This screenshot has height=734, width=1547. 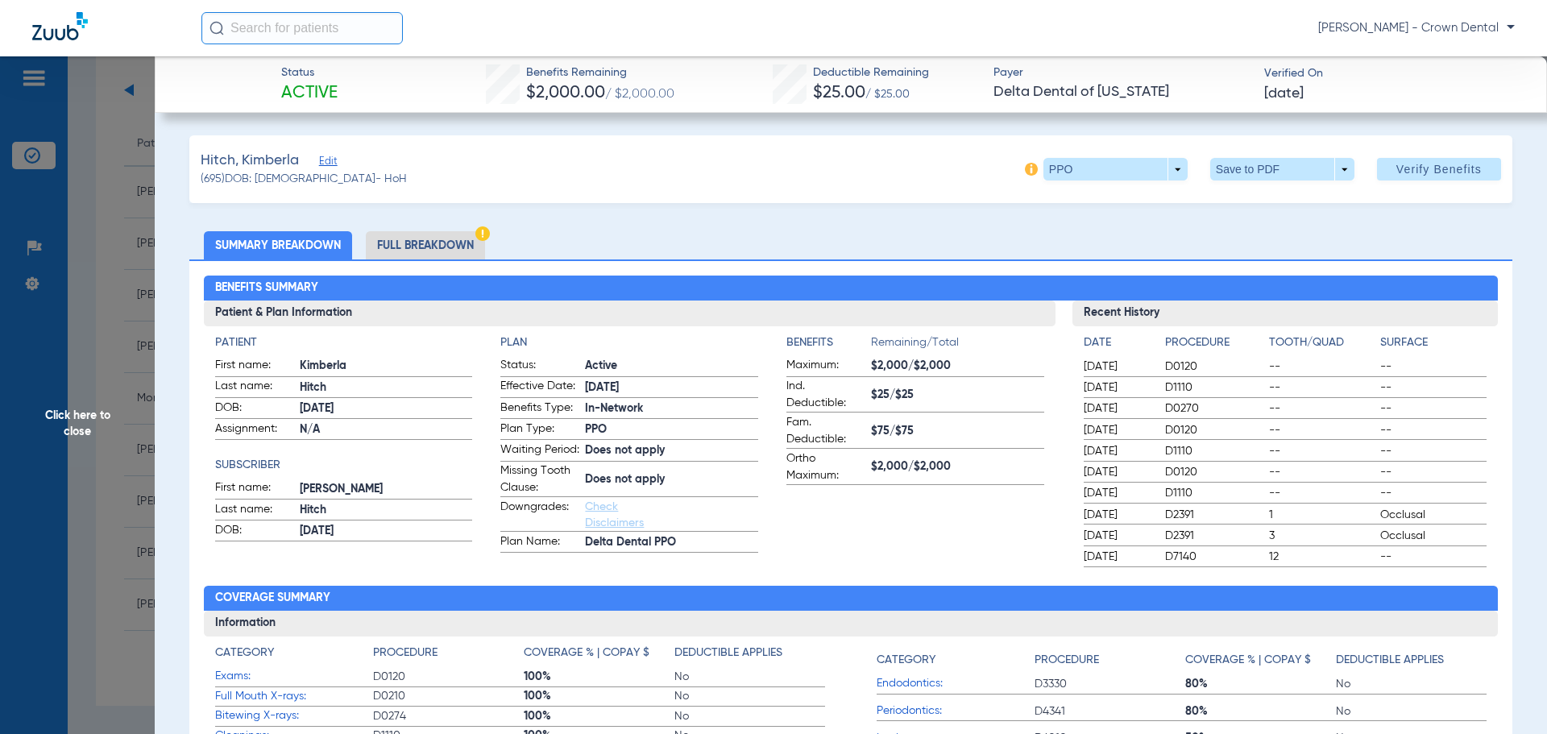 I want to click on h3: Patient & Plan Information, so click(x=629, y=313).